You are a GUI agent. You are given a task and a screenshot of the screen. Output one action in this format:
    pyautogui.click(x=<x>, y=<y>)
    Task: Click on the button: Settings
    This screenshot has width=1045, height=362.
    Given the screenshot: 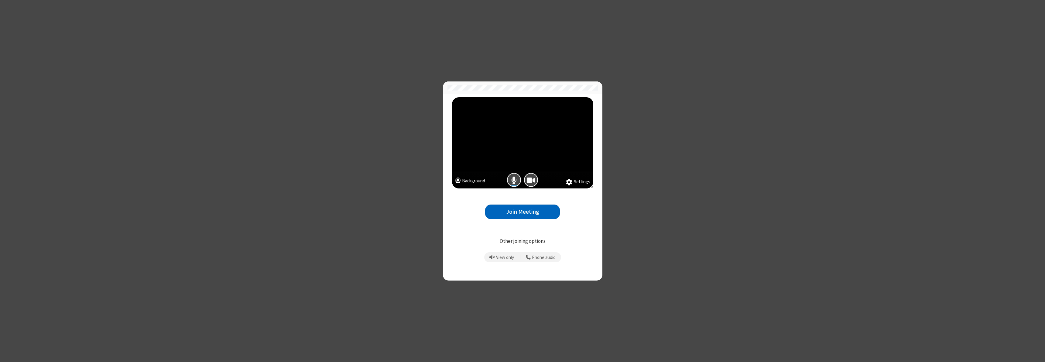 What is the action you would take?
    pyautogui.click(x=578, y=182)
    